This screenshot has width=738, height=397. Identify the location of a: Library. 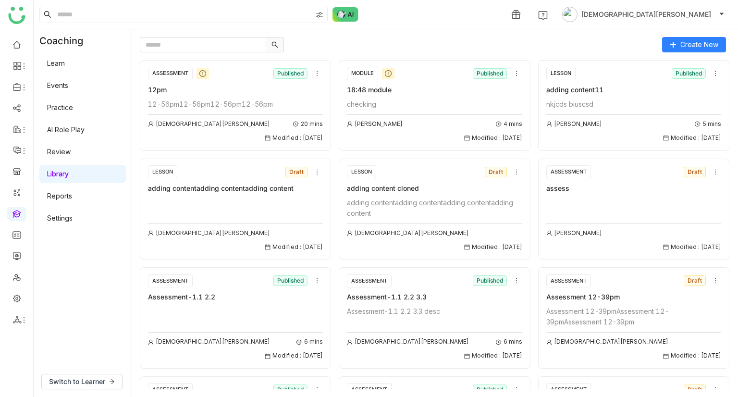
(58, 173).